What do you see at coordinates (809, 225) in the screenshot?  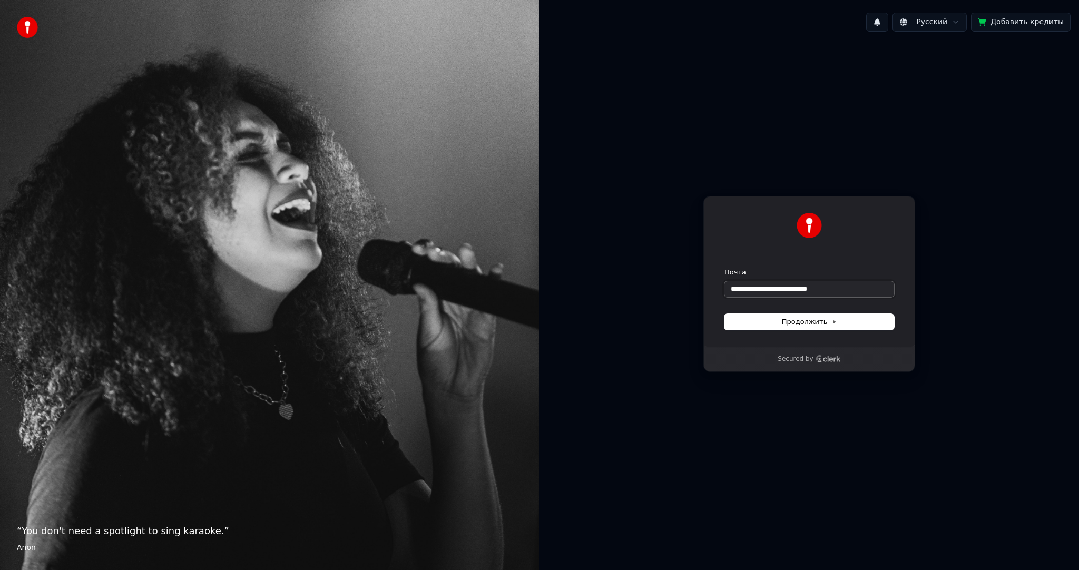 I see `img: Youka` at bounding box center [809, 225].